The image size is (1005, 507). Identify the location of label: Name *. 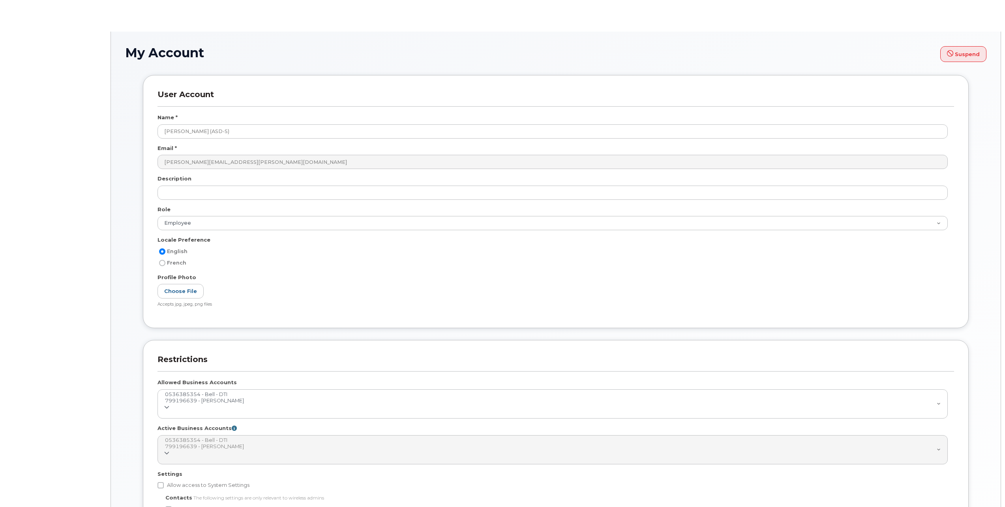
(167, 117).